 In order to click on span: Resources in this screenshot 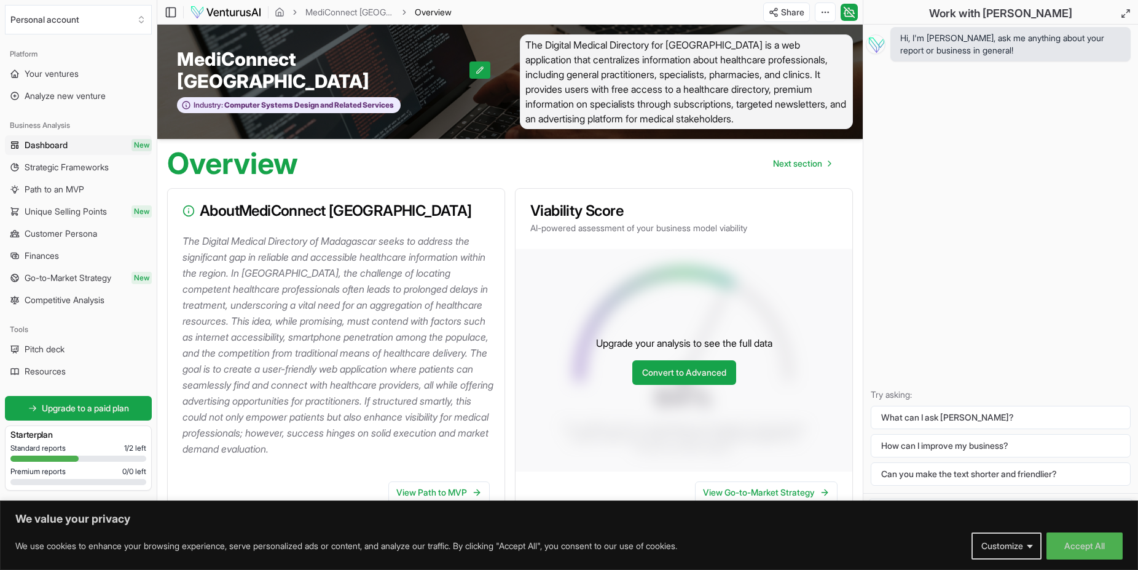, I will do `click(45, 371)`.